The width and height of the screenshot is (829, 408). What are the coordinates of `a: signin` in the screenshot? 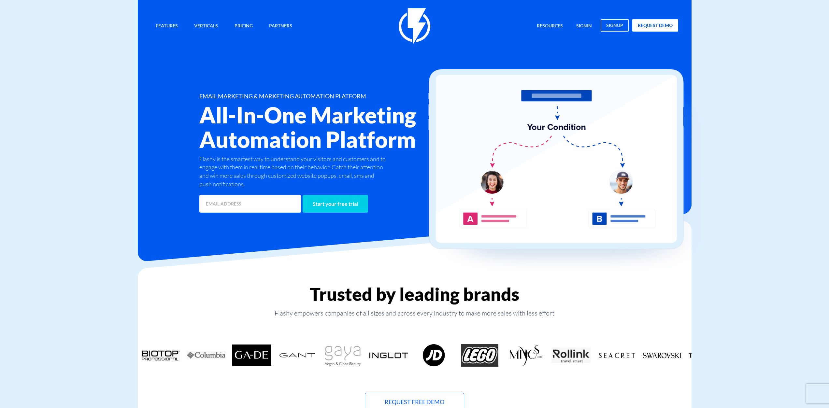 It's located at (584, 26).